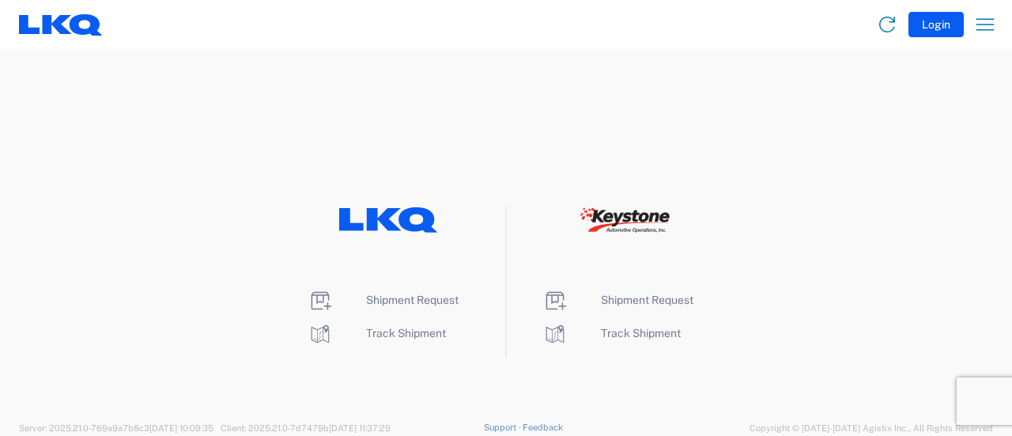  I want to click on button: Login, so click(936, 25).